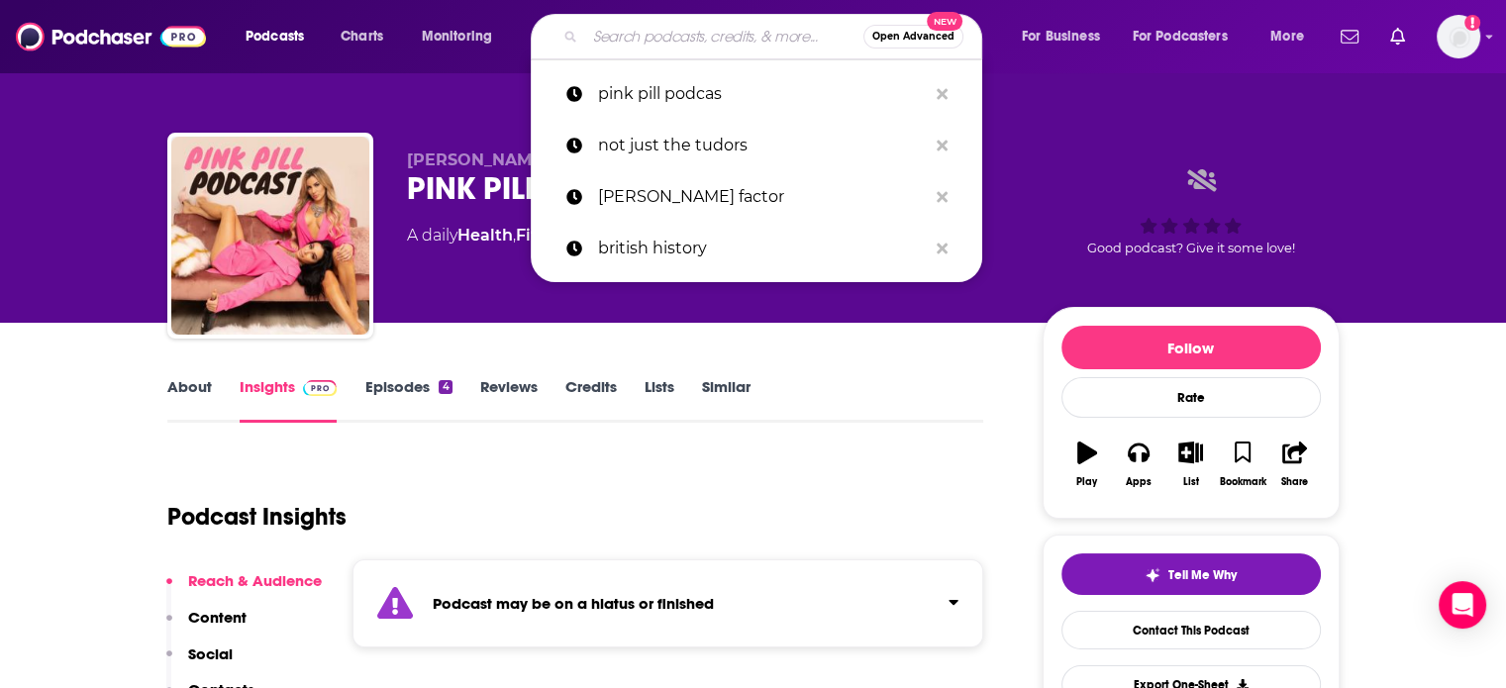 Image resolution: width=1506 pixels, height=688 pixels. Describe the element at coordinates (945, 21) in the screenshot. I see `span: New` at that location.